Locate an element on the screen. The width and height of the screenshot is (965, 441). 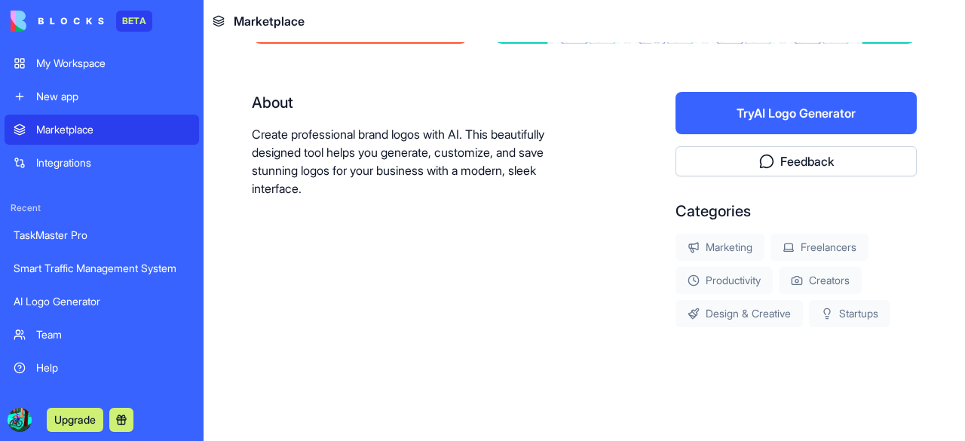
a: Help is located at coordinates (102, 368).